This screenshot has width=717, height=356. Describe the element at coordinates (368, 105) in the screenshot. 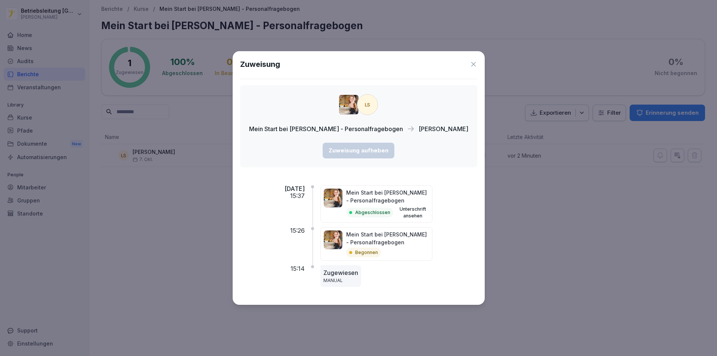

I see `div: LS` at that location.